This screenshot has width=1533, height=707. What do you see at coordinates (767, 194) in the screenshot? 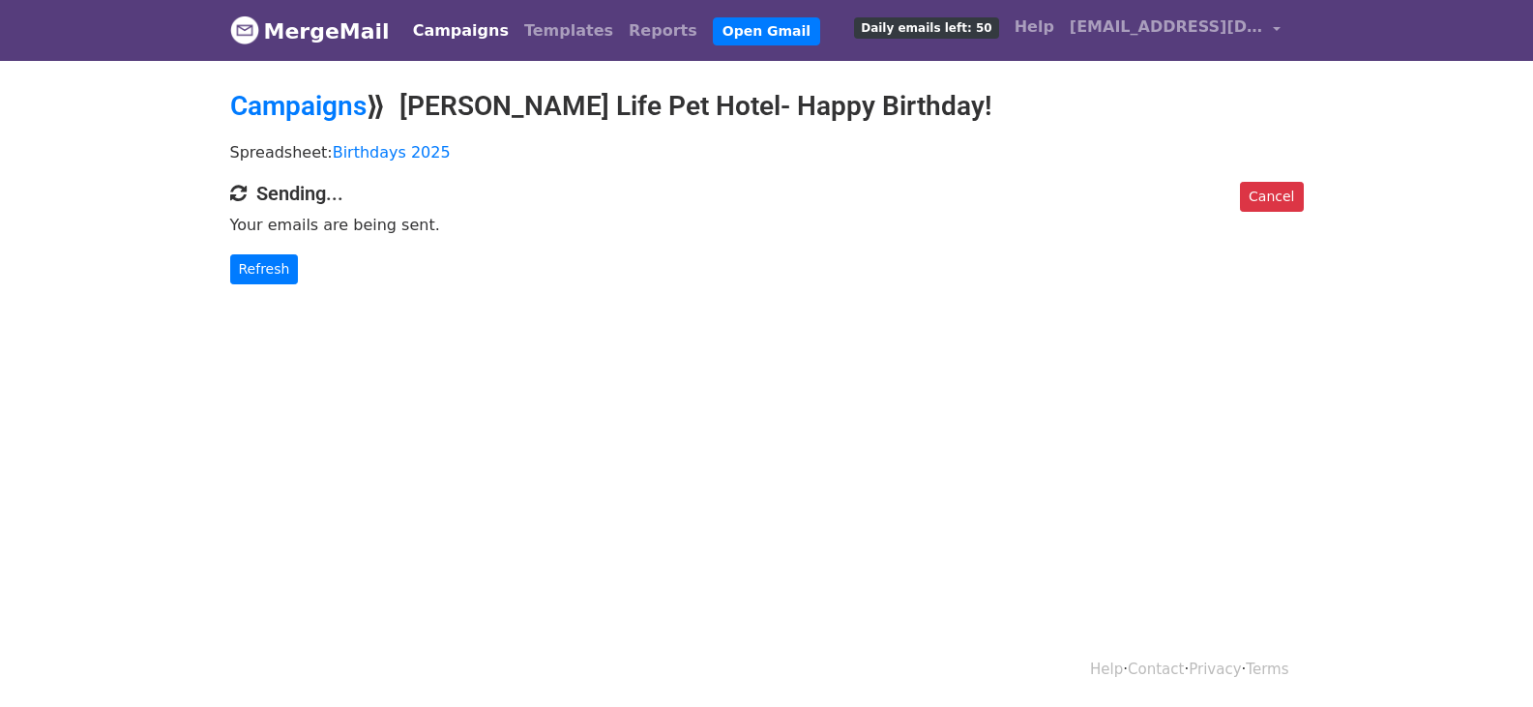
I see `h4: Sending...` at bounding box center [767, 194].